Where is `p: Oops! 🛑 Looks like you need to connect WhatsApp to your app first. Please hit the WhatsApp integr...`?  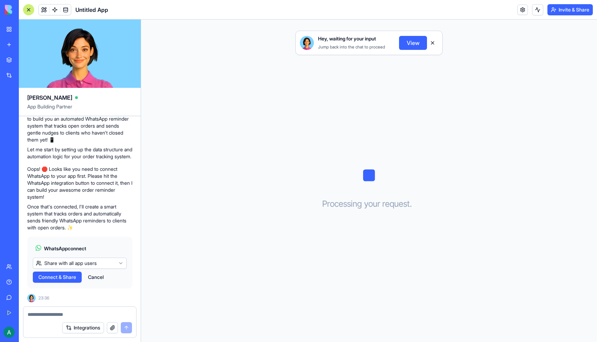 p: Oops! 🛑 Looks like you need to connect WhatsApp to your app first. Please hit the WhatsApp integr... is located at coordinates (80, 183).